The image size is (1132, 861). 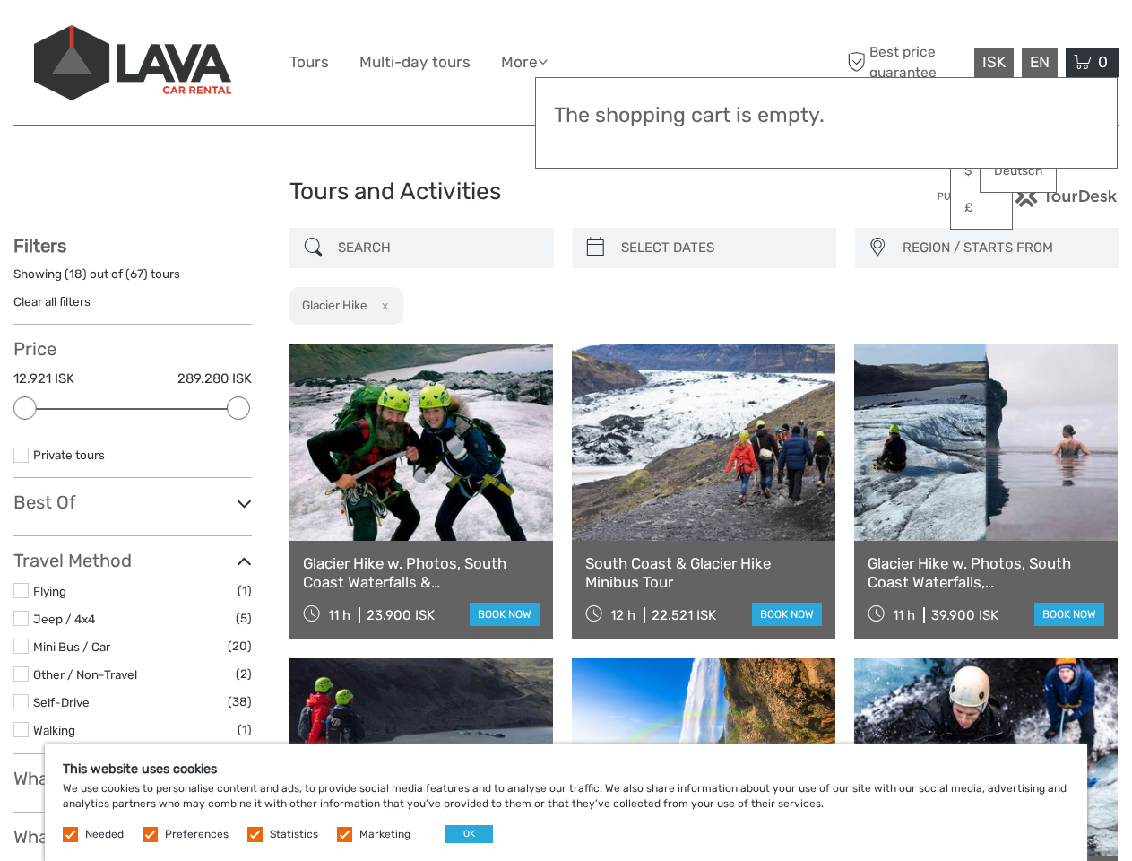 What do you see at coordinates (437, 247) in the screenshot?
I see `input: SEARCH` at bounding box center [437, 247].